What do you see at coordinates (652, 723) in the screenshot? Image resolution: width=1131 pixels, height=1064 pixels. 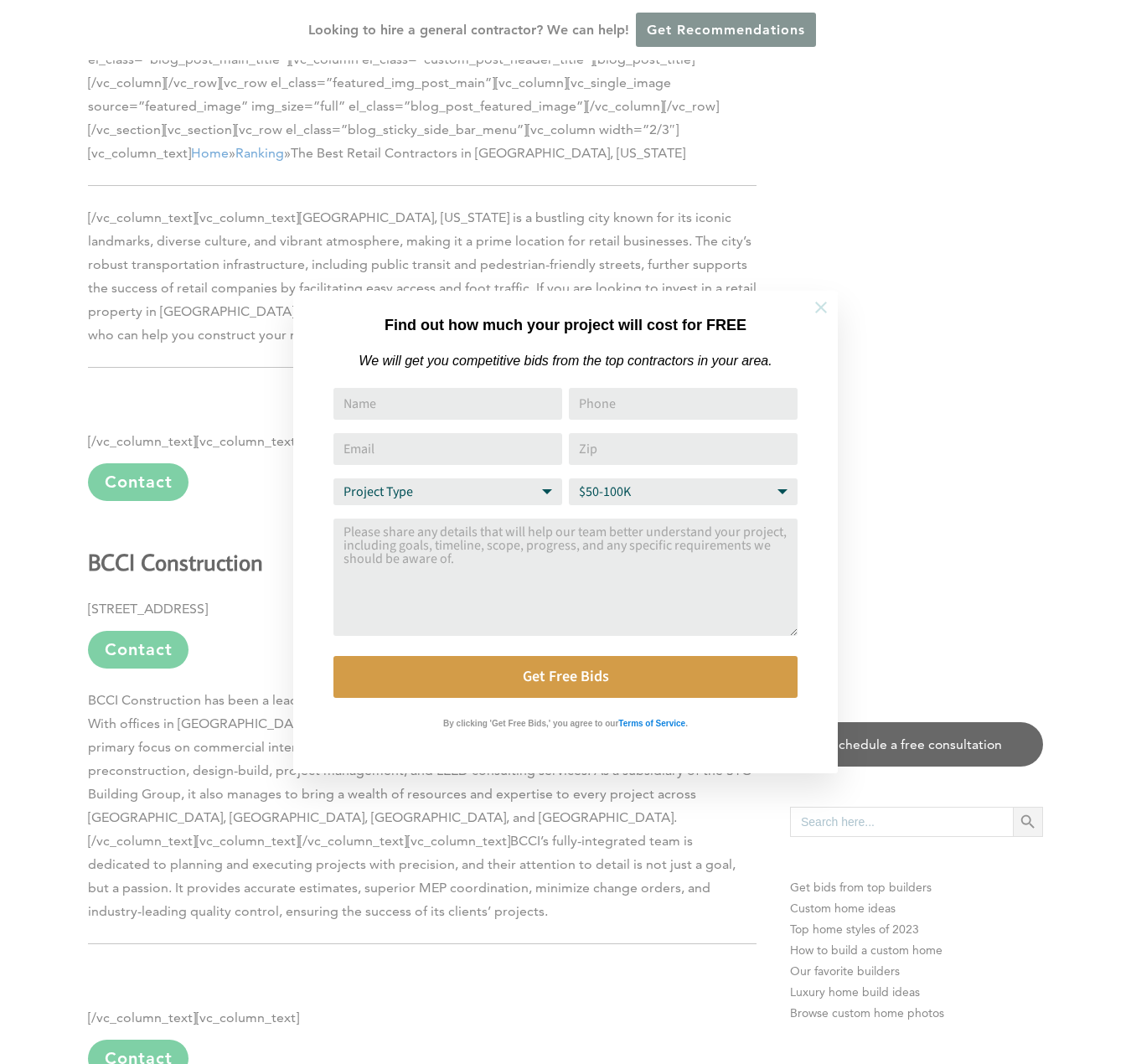 I see `strong: Terms of Service` at bounding box center [652, 723].